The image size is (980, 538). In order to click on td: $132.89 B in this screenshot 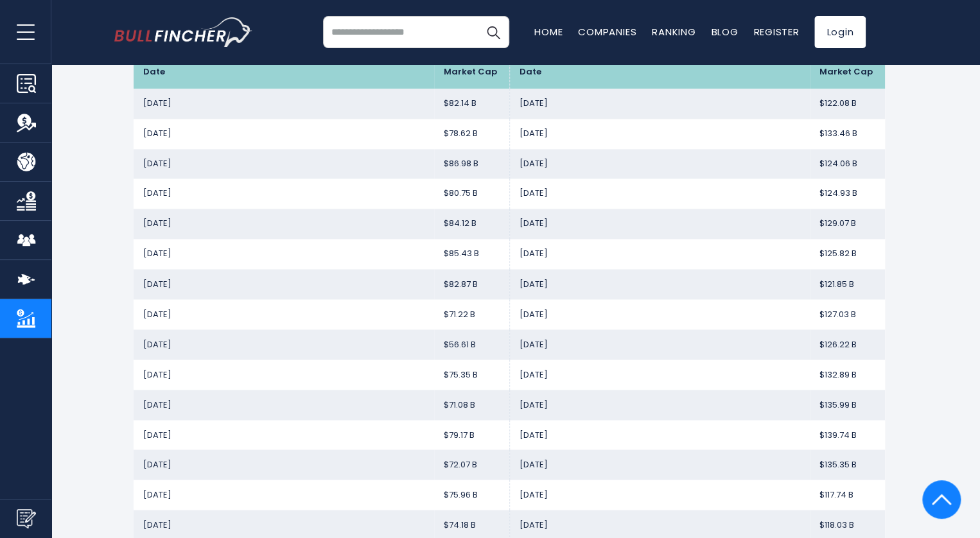, I will do `click(847, 374)`.